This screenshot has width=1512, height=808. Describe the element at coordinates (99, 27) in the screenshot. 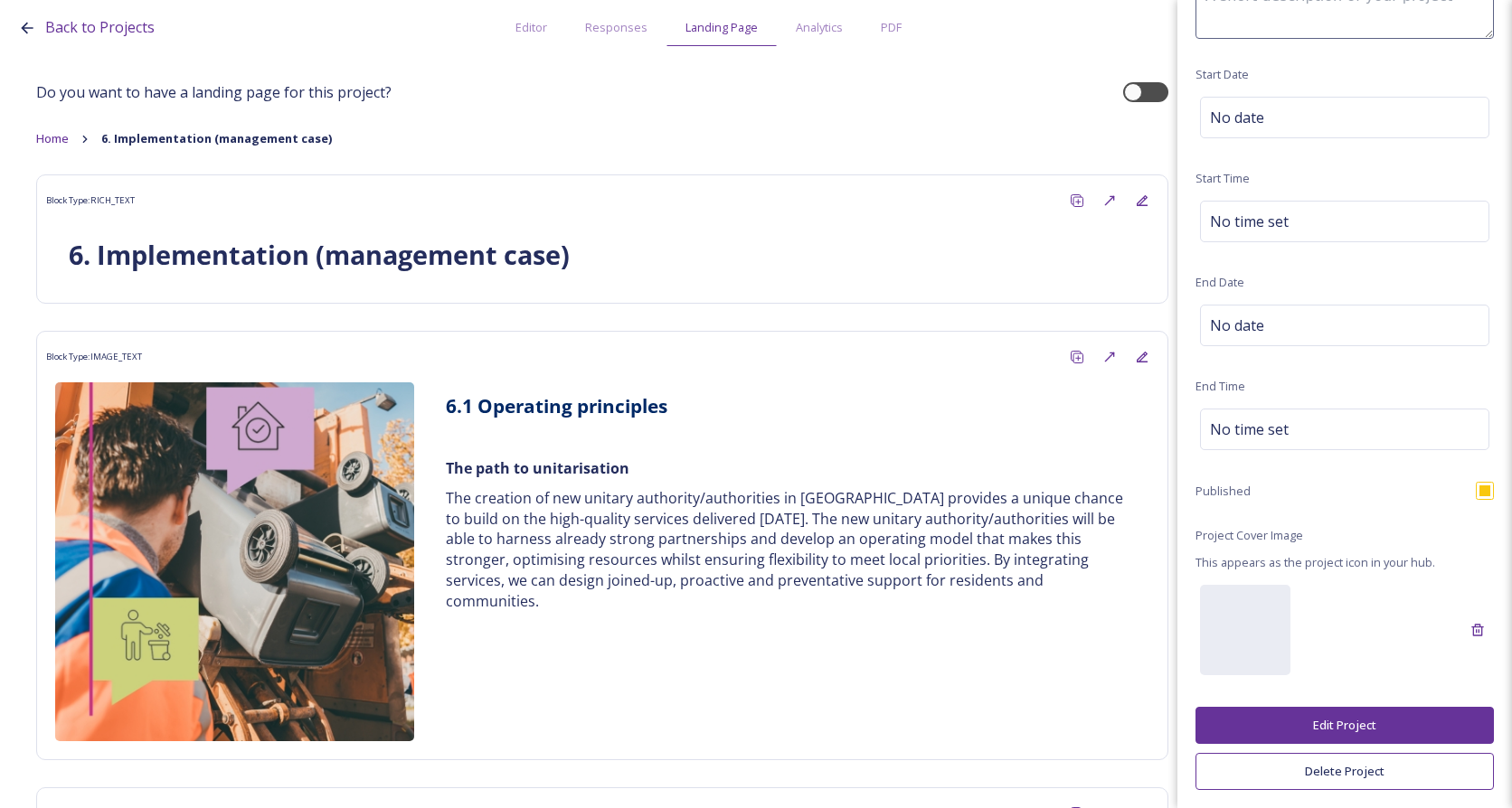

I see `a: Back to Projects` at that location.